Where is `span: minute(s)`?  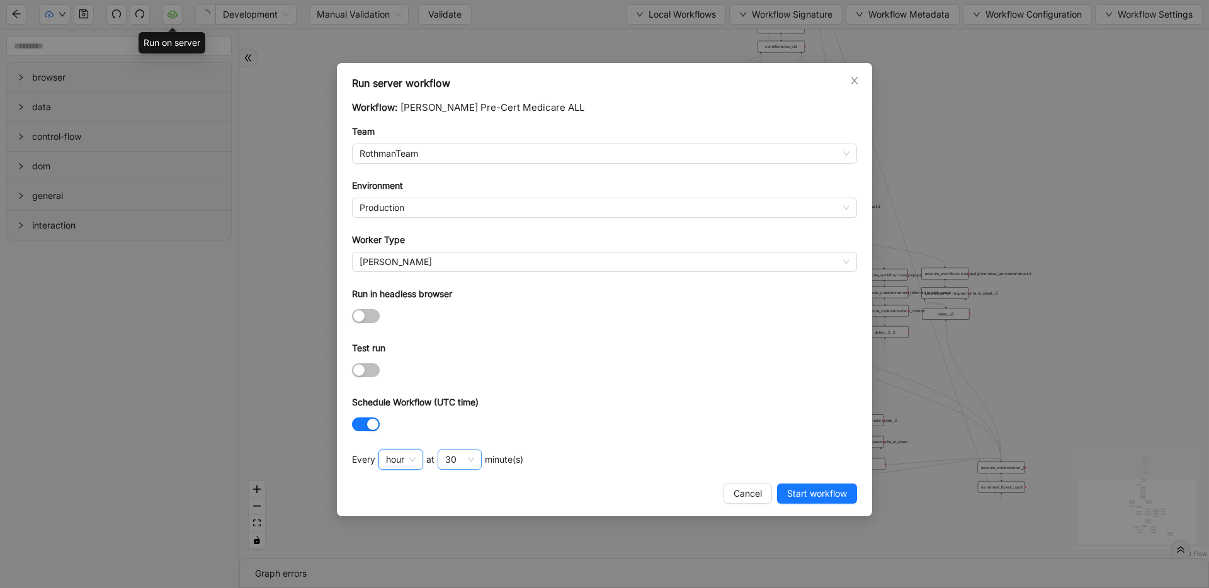
span: minute(s) is located at coordinates (504, 460).